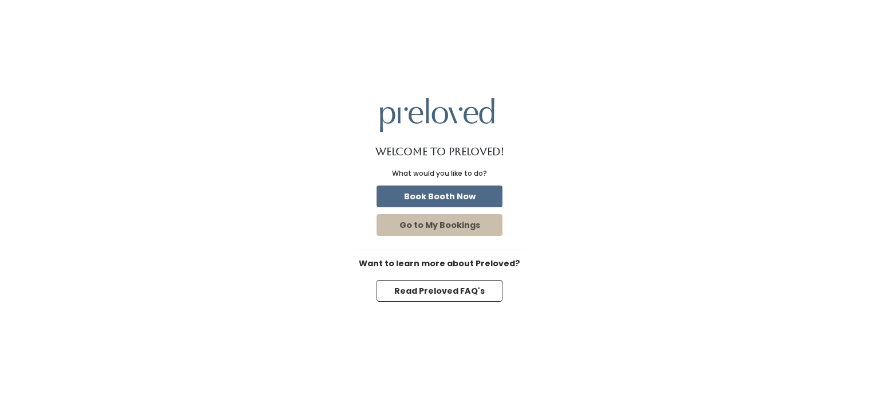  What do you see at coordinates (440, 152) in the screenshot?
I see `h1: Welcome to Preloved!` at bounding box center [440, 152].